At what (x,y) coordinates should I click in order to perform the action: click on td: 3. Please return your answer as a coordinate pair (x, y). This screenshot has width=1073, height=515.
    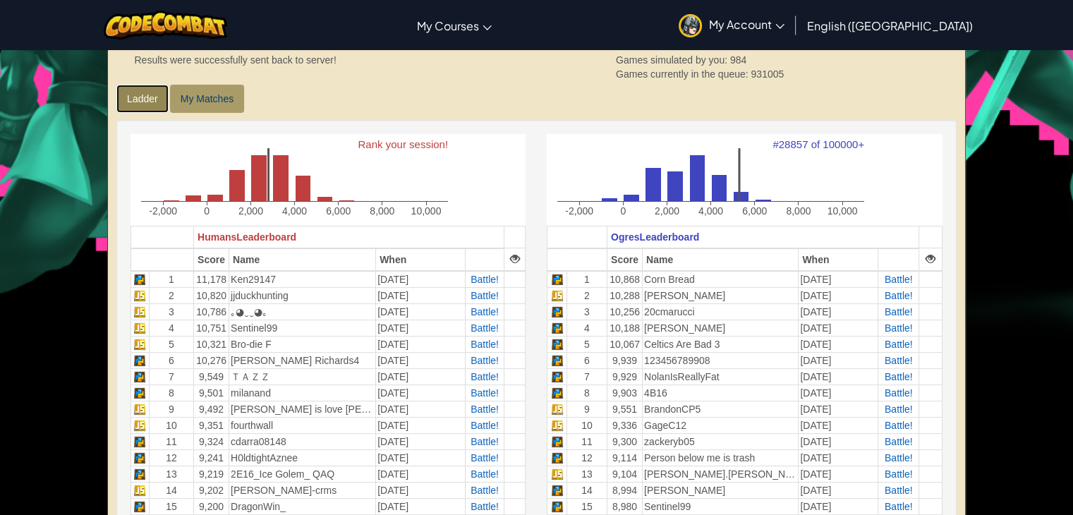
    Looking at the image, I should click on (171, 311).